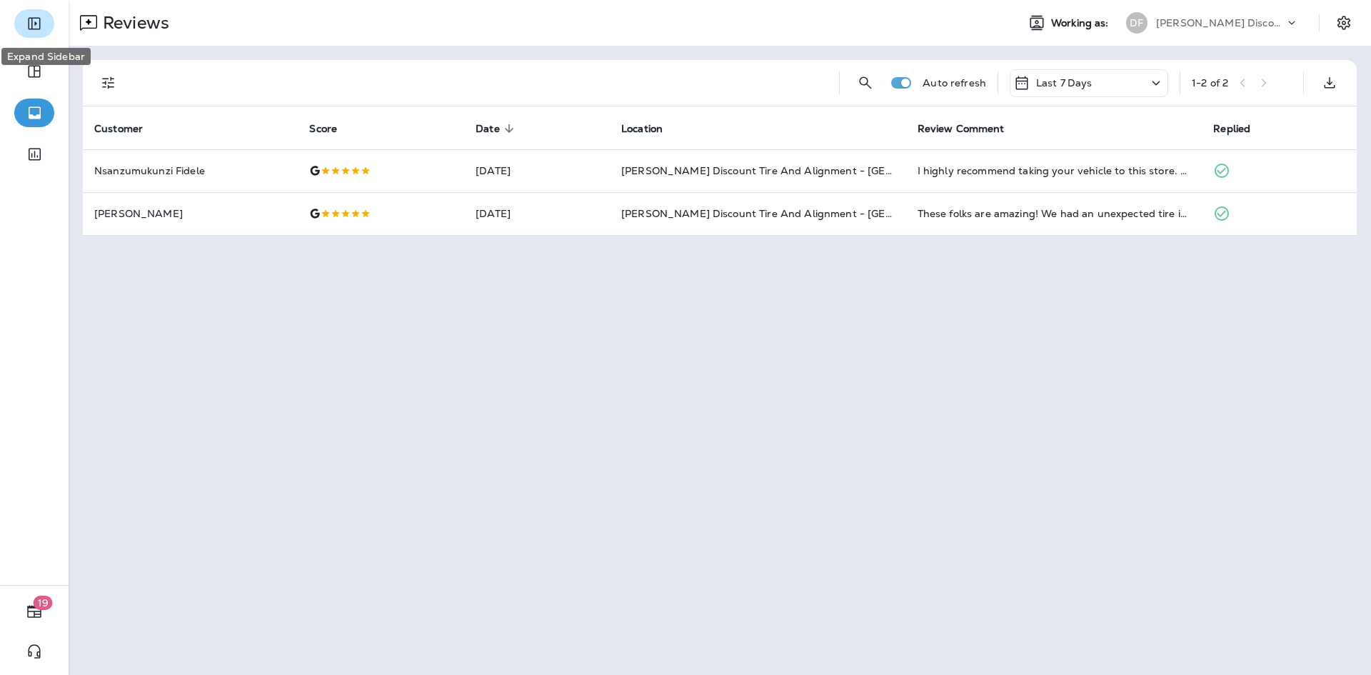  What do you see at coordinates (43, 603) in the screenshot?
I see `span: 19` at bounding box center [43, 603].